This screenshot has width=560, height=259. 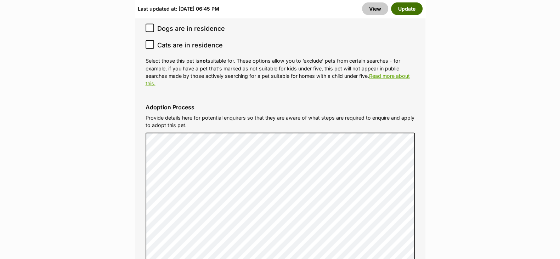 What do you see at coordinates (407, 9) in the screenshot?
I see `button: Update` at bounding box center [407, 9].